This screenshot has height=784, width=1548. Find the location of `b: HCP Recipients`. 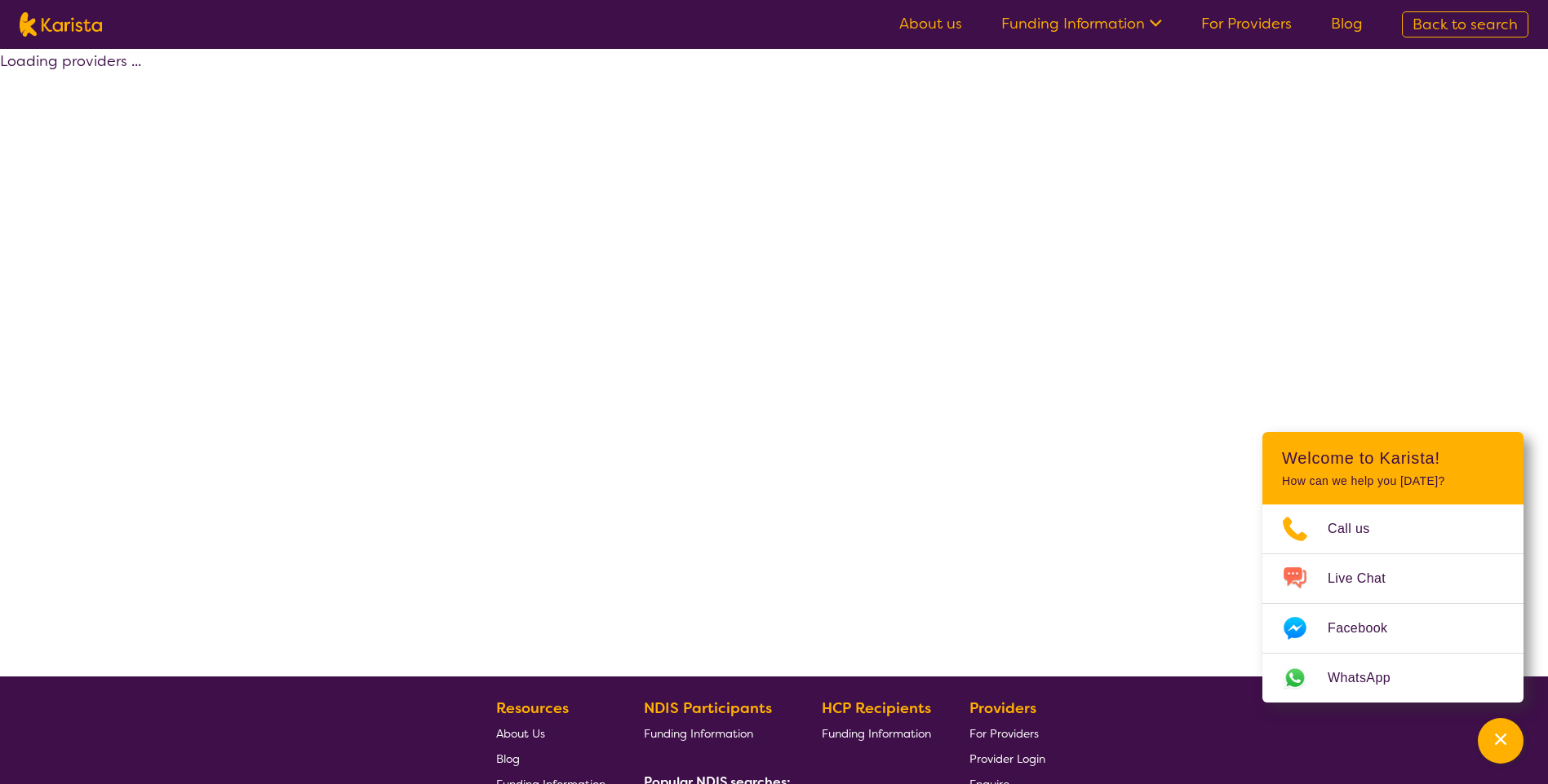

b: HCP Recipients is located at coordinates (877, 709).